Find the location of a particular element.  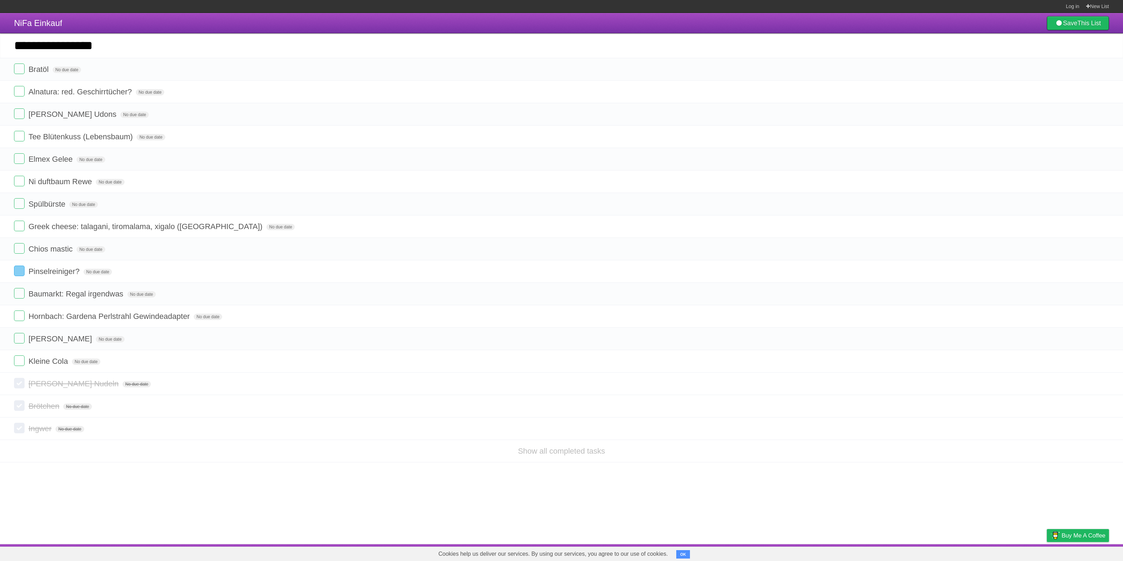

span: Buy me a coffee is located at coordinates (1084, 536).